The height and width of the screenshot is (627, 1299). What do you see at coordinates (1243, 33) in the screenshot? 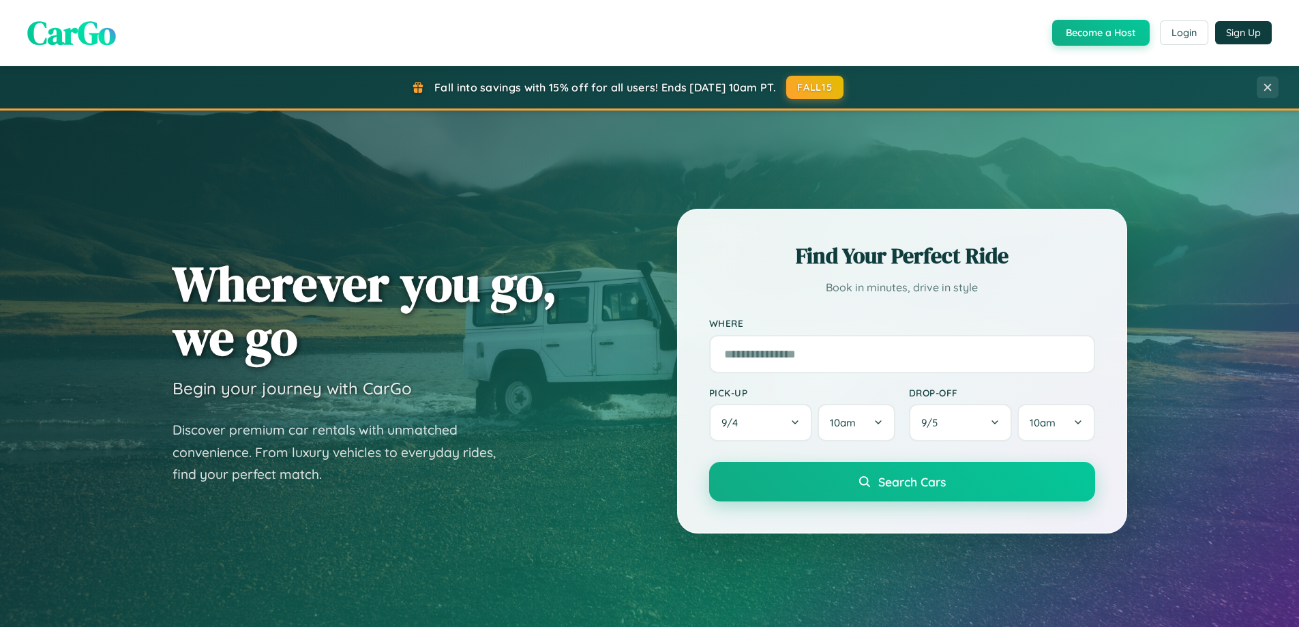
I see `button: Sign Up` at bounding box center [1243, 33].